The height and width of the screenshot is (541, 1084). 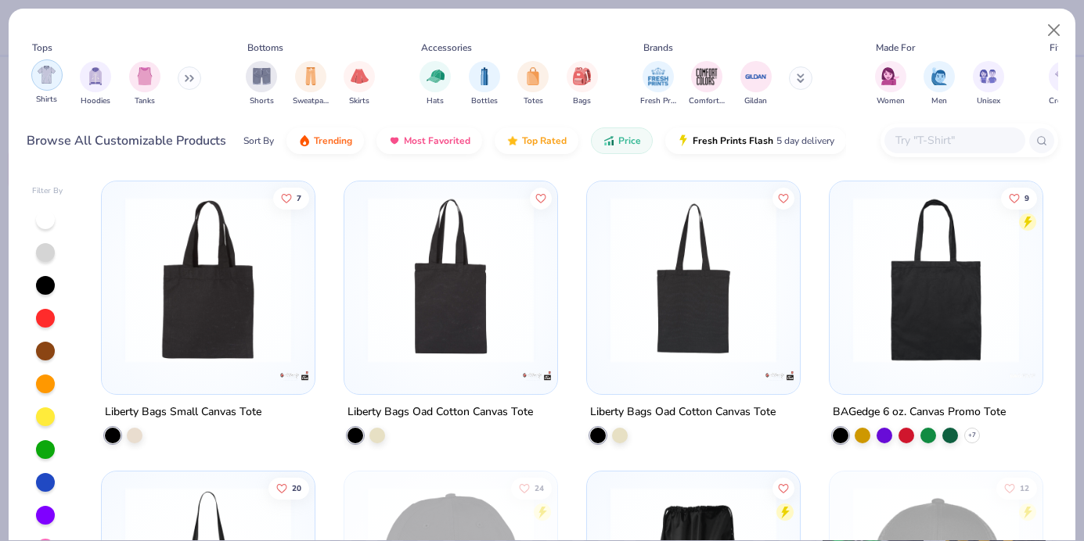 What do you see at coordinates (46, 74) in the screenshot?
I see `img: Shirts Image` at bounding box center [46, 74].